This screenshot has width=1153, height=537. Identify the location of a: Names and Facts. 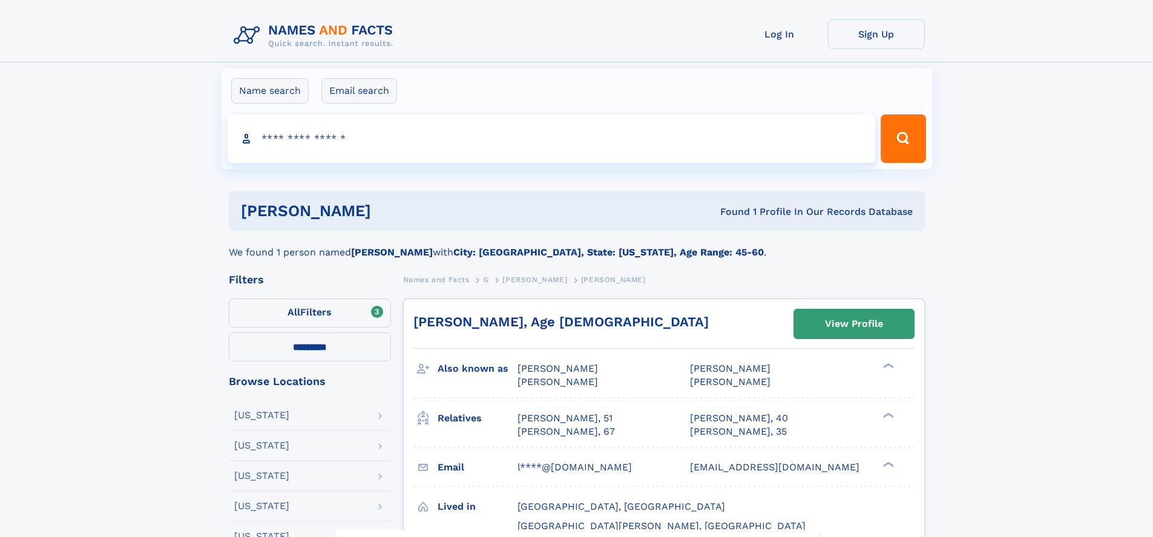
(437, 279).